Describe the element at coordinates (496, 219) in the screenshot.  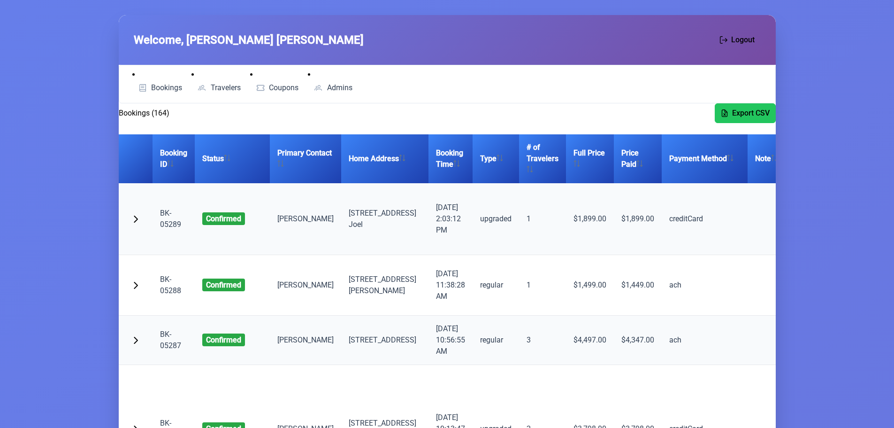
I see `td: upgraded` at that location.